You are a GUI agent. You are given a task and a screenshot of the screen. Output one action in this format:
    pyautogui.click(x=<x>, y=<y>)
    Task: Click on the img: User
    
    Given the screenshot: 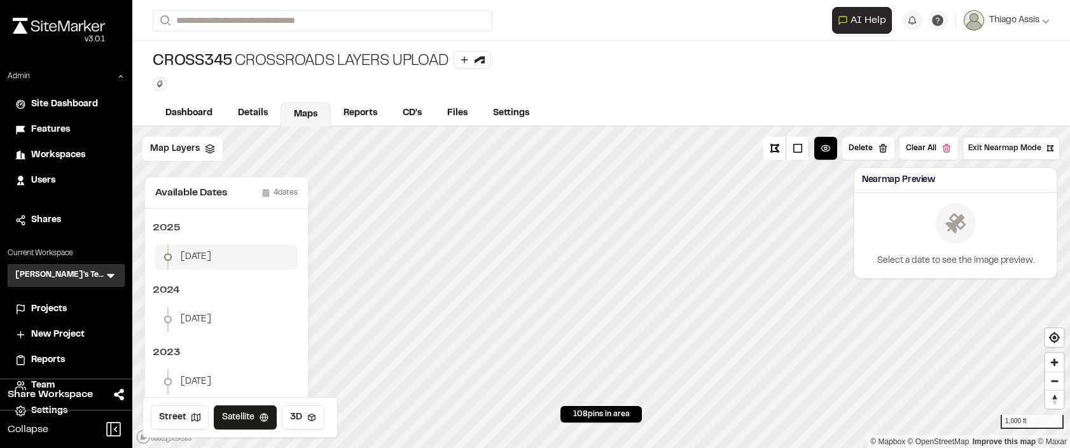 What is the action you would take?
    pyautogui.click(x=974, y=20)
    